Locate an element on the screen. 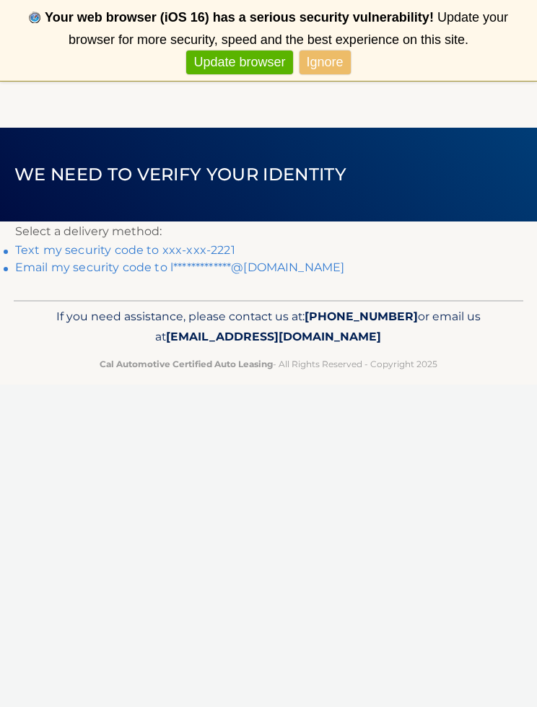  p: Select a delivery method: is located at coordinates (268, 232).